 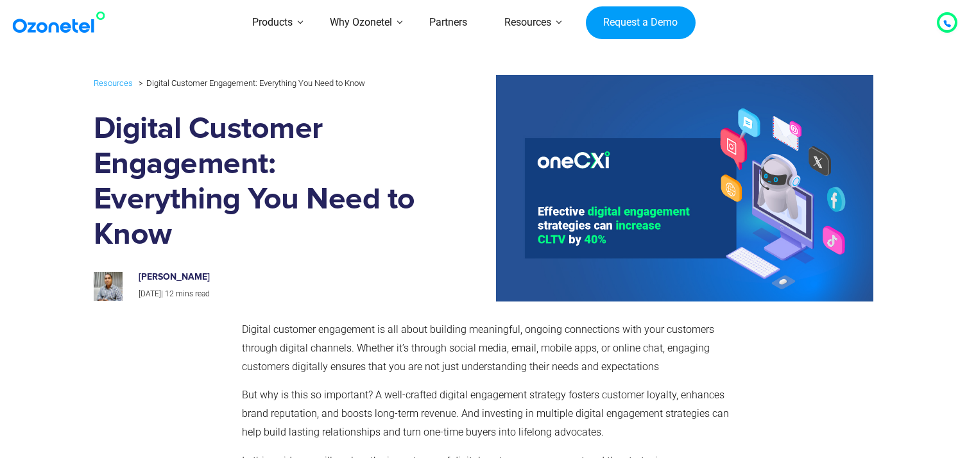 I want to click on span: Digital customer engagement is all about building meaningful, ongoing connections with your custo..., so click(x=478, y=348).